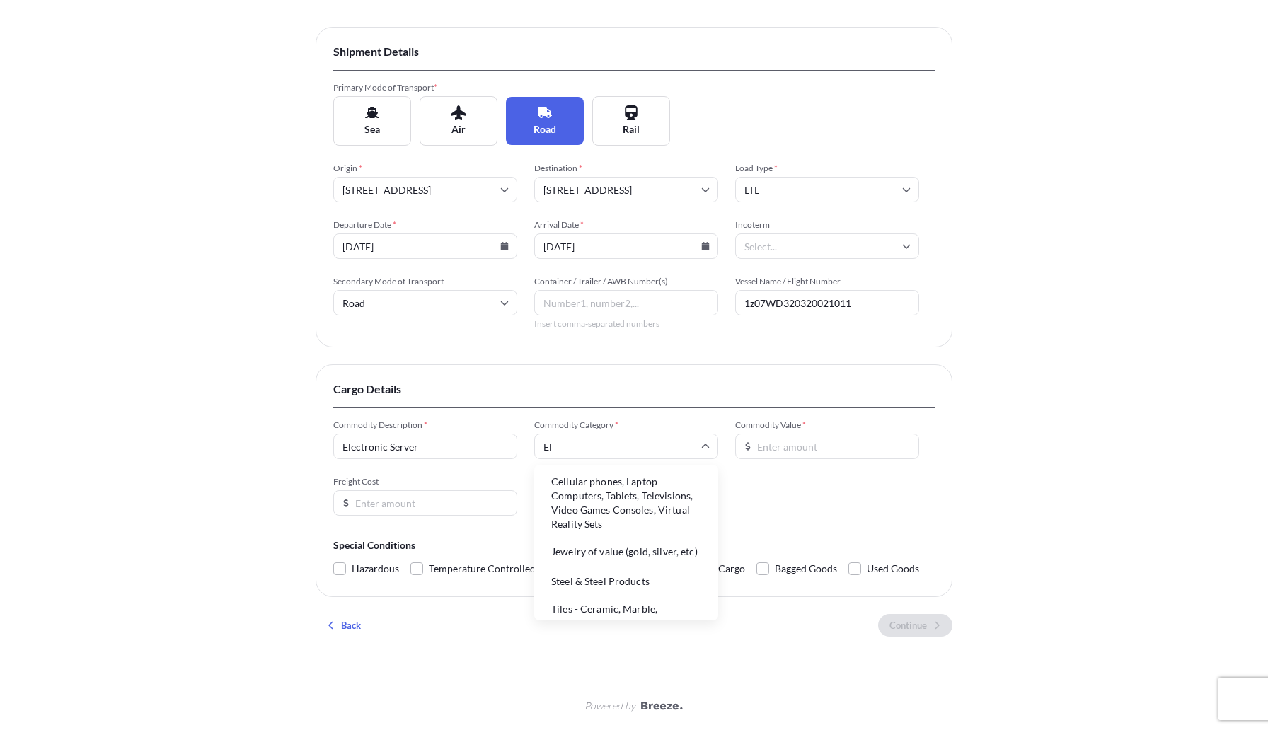  I want to click on span: Bagged Goods, so click(806, 569).